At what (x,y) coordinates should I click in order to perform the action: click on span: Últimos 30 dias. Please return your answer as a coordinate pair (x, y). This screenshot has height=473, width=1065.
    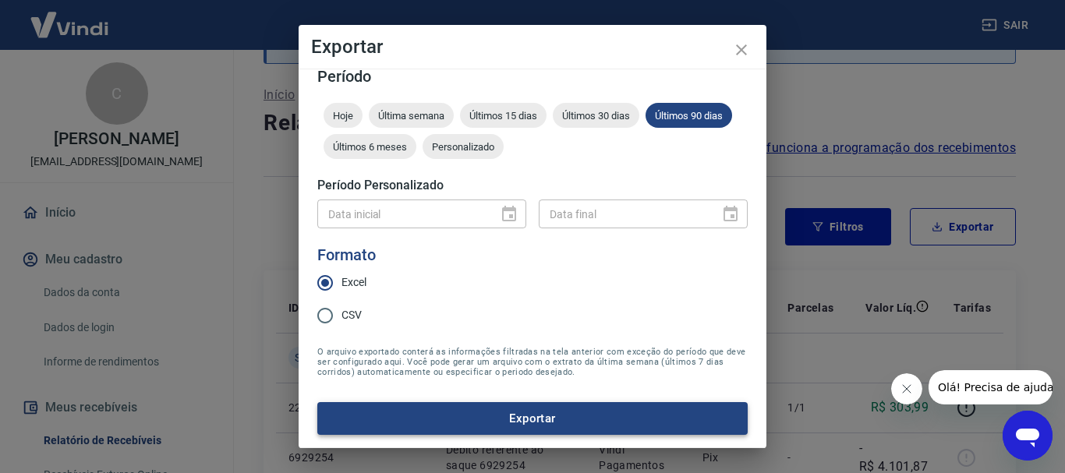
    Looking at the image, I should click on (596, 115).